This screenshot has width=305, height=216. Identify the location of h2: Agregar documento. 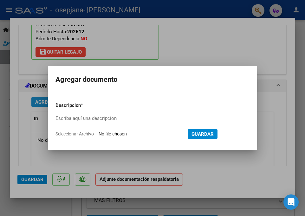
(153, 80).